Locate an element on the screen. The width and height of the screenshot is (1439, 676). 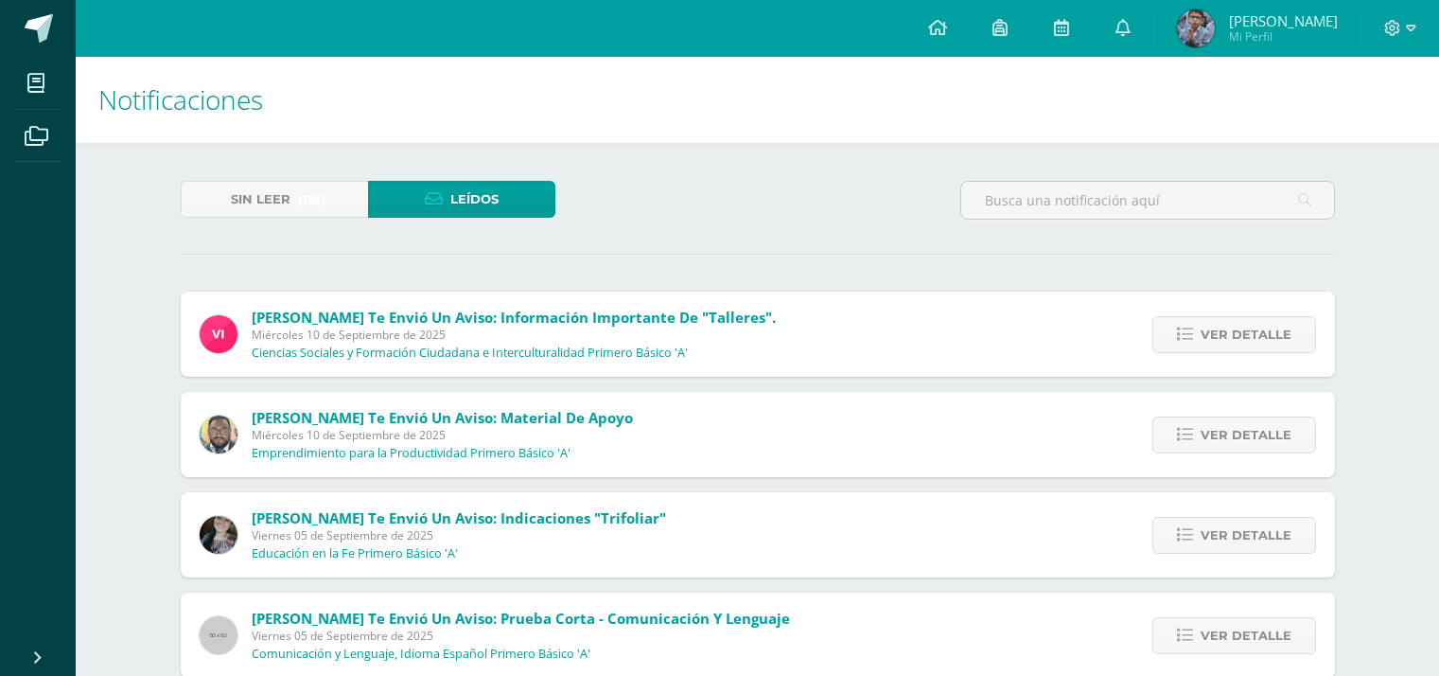
img: 34ae280db9e2785e3b101873a78bf9a1.png is located at coordinates (1196, 28).